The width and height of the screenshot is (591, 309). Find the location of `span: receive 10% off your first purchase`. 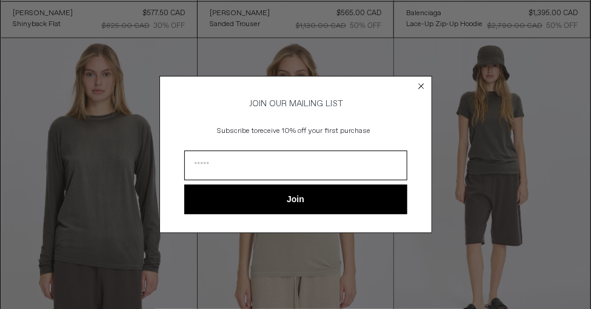

span: receive 10% off your first purchase is located at coordinates (314, 131).